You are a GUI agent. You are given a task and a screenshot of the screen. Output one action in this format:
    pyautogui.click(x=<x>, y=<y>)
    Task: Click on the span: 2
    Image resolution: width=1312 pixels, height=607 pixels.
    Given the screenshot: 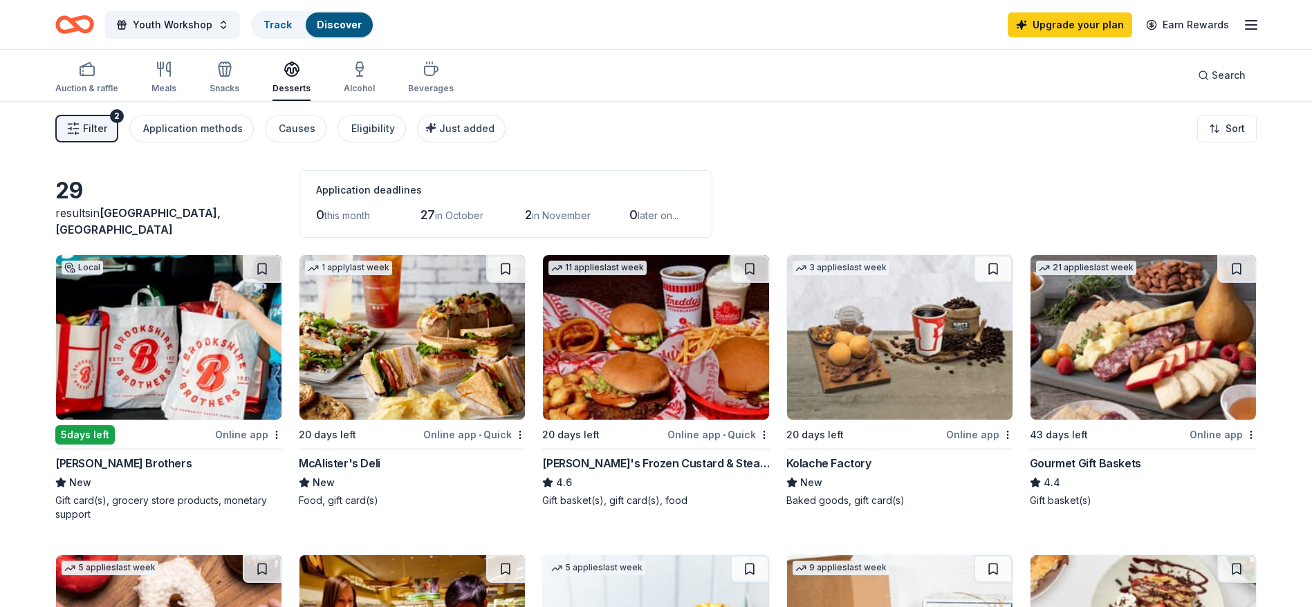 What is the action you would take?
    pyautogui.click(x=529, y=214)
    